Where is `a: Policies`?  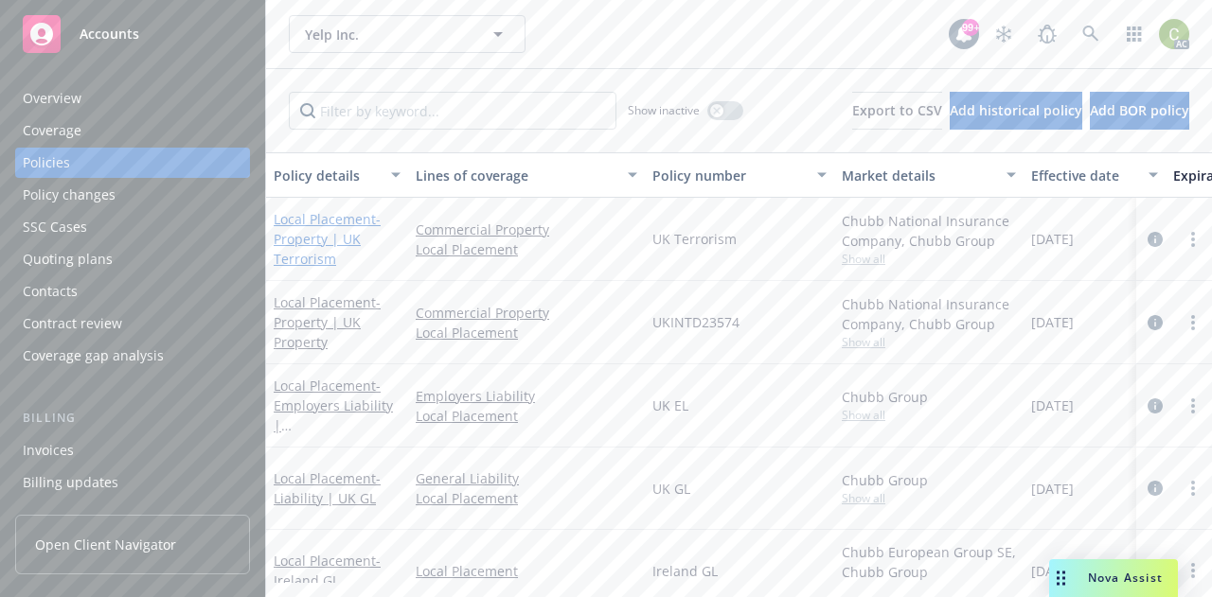 a: Policies is located at coordinates (133, 163).